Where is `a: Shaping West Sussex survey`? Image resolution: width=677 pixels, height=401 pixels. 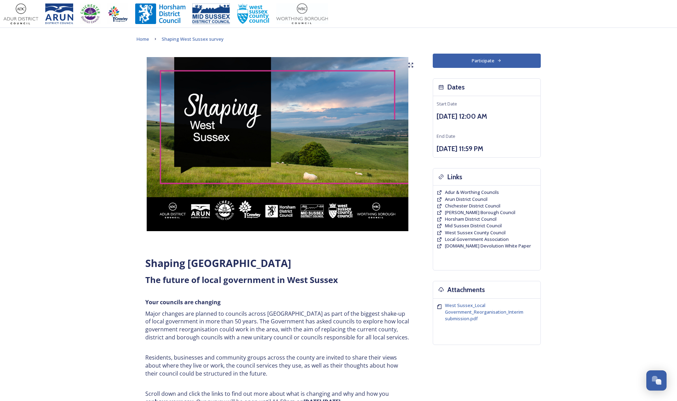
a: Shaping West Sussex survey is located at coordinates (193, 39).